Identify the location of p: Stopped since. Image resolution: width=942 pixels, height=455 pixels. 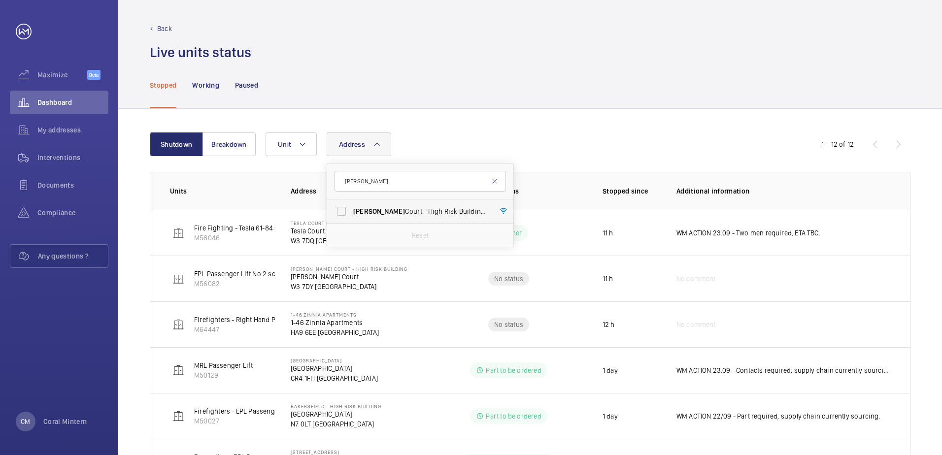
(632, 191).